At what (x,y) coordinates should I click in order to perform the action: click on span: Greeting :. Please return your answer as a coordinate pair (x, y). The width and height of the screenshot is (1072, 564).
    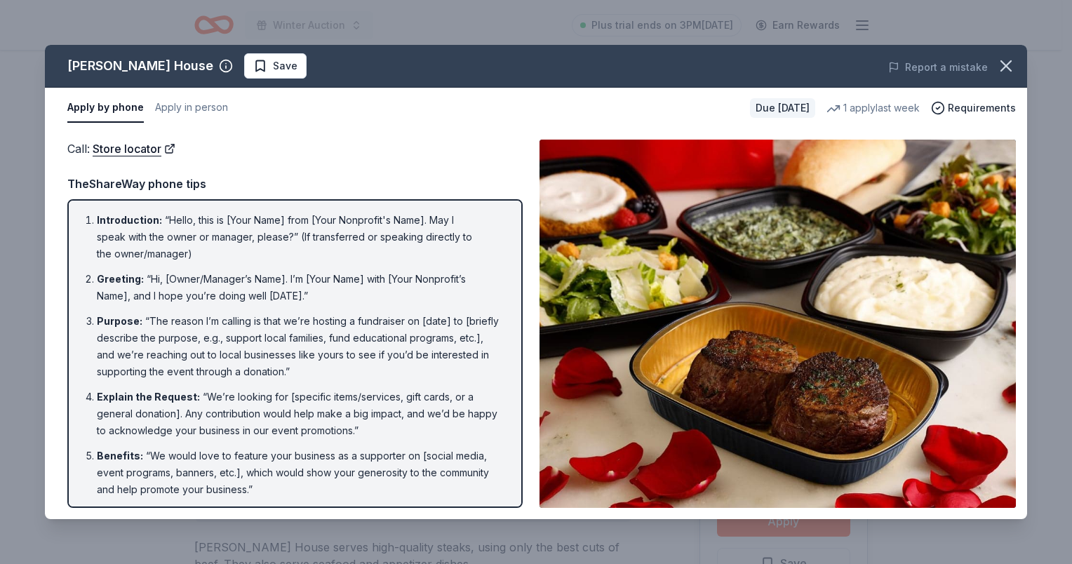
    Looking at the image, I should click on (120, 279).